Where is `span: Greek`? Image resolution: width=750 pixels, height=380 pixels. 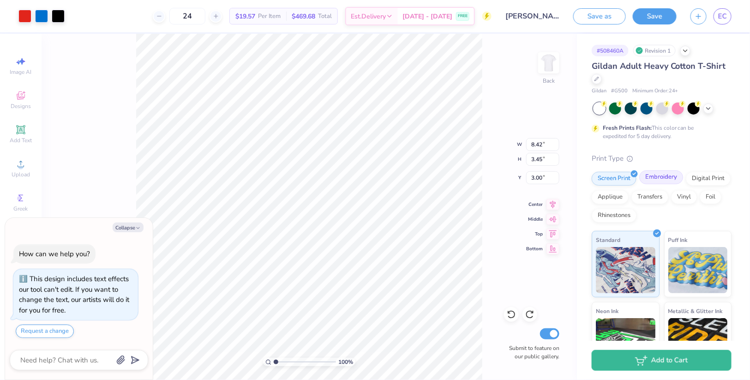
span: Greek is located at coordinates (21, 209).